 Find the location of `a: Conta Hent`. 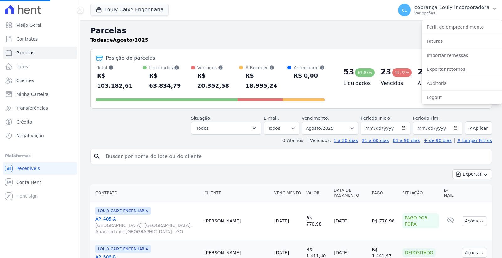

a: Conta Hent is located at coordinates (40, 182).